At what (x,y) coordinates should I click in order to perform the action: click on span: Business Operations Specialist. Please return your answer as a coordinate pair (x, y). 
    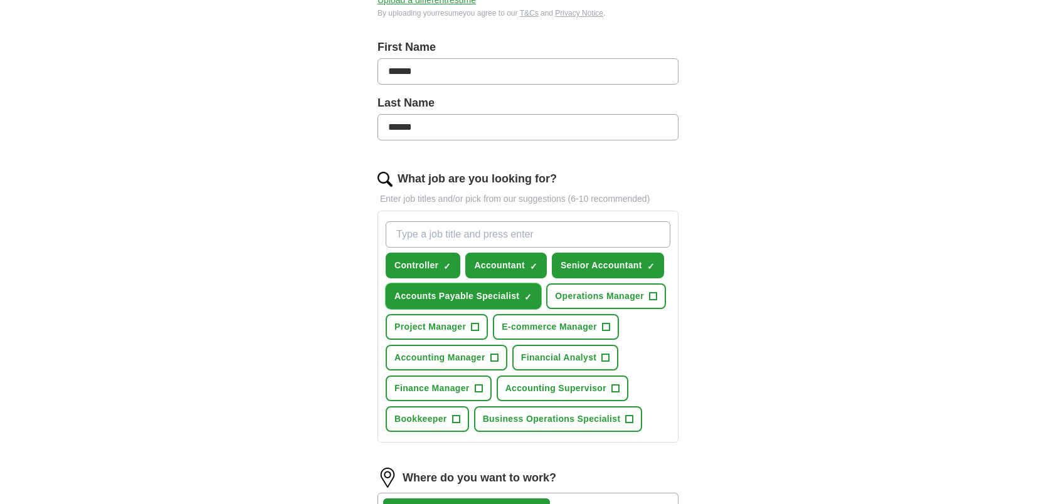
    Looking at the image, I should click on (552, 419).